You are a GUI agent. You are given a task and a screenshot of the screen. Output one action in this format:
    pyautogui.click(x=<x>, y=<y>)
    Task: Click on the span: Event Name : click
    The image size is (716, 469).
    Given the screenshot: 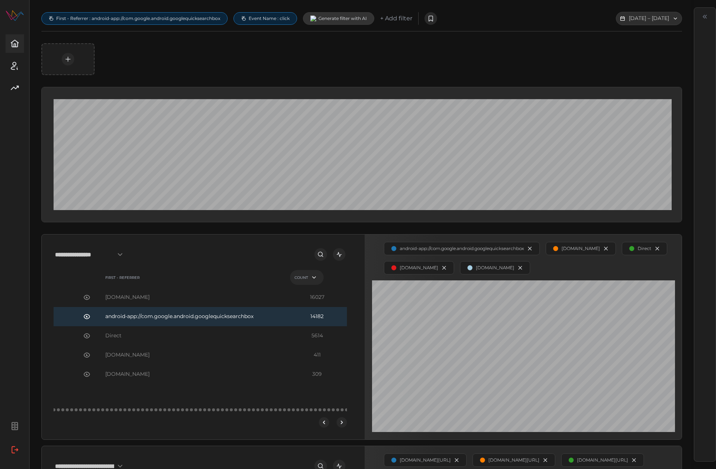 What is the action you would take?
    pyautogui.click(x=269, y=18)
    